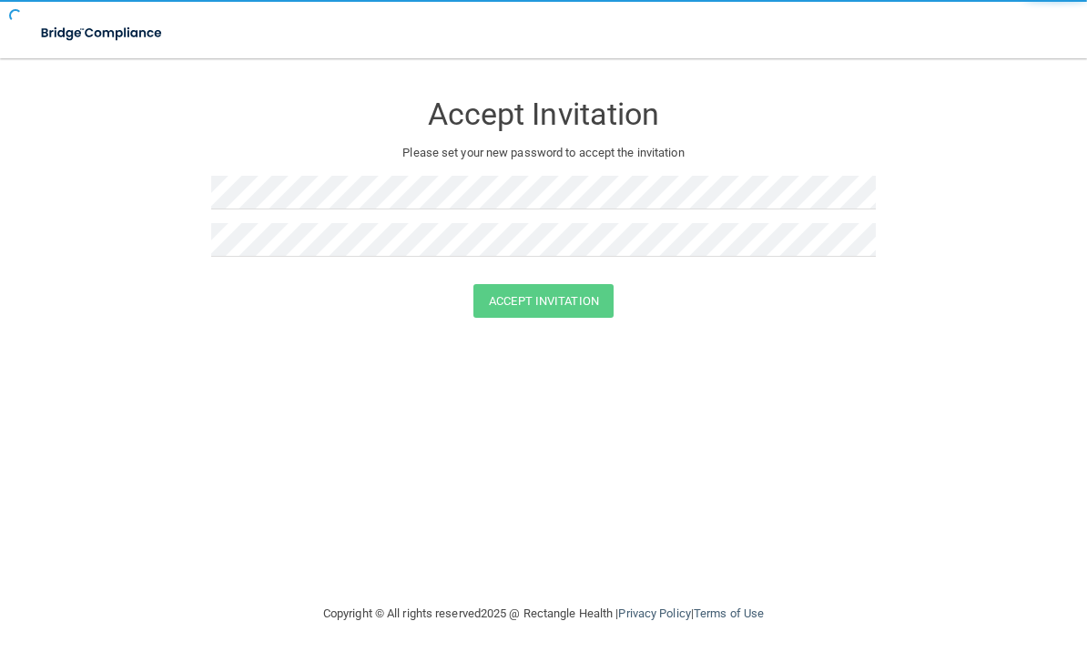 The width and height of the screenshot is (1087, 662). What do you see at coordinates (728, 612) in the screenshot?
I see `a: Terms of Use` at bounding box center [728, 612].